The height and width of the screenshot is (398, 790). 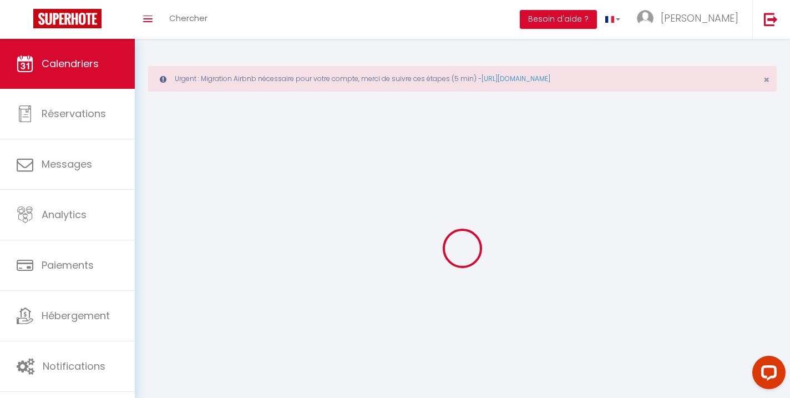 What do you see at coordinates (67, 18) in the screenshot?
I see `img: Super Booking` at bounding box center [67, 18].